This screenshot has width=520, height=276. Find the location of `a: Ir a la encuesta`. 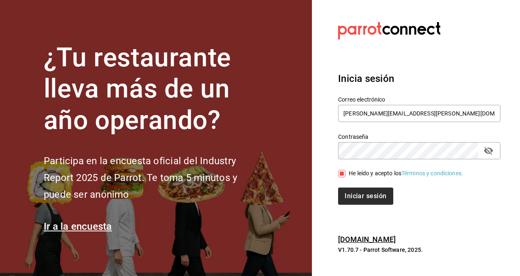

a: Ir a la encuesta is located at coordinates (78, 226).